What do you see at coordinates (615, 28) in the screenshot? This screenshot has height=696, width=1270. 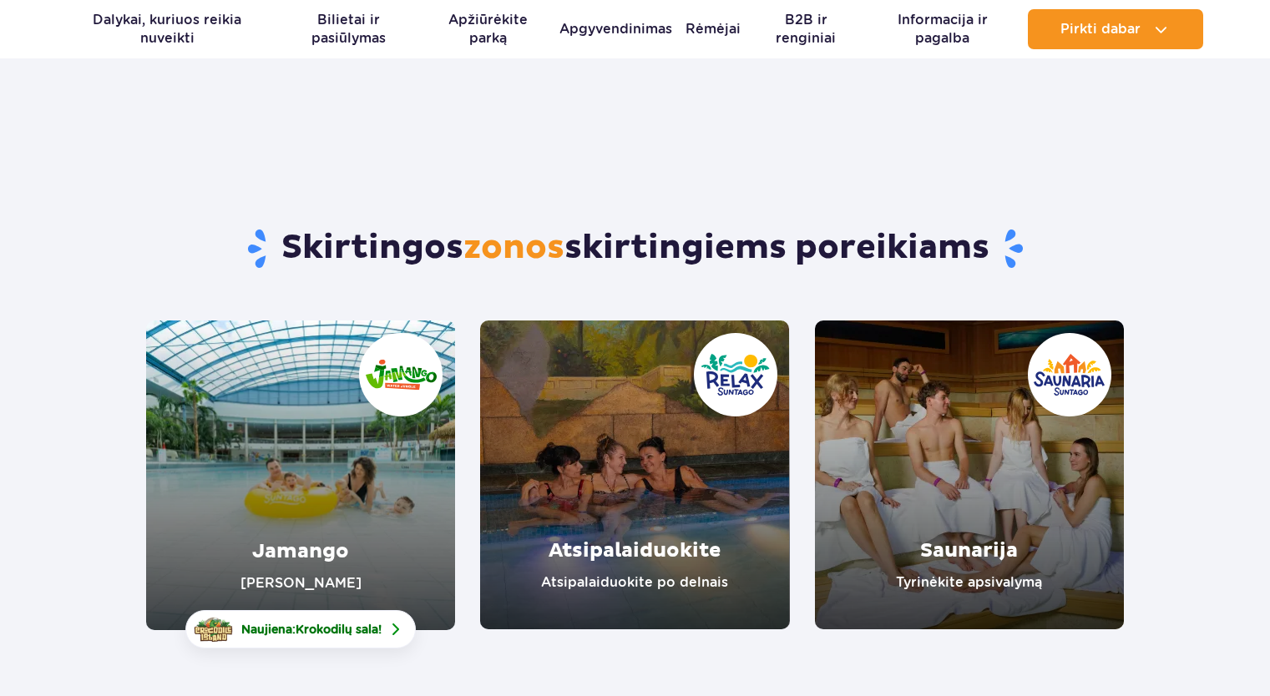 I see `font: Apgyvendinimas` at bounding box center [615, 28].